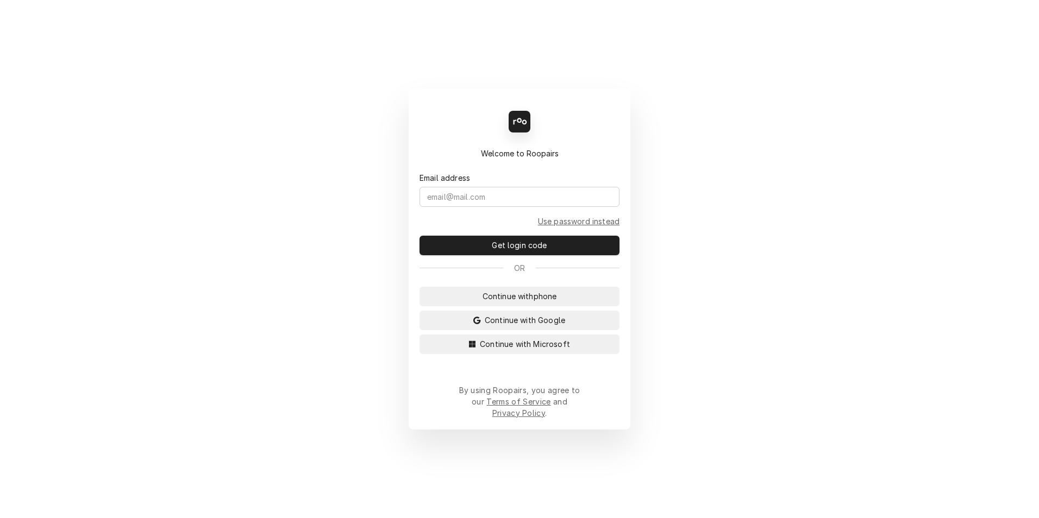 The width and height of the screenshot is (1039, 518). What do you see at coordinates (519, 246) in the screenshot?
I see `button: Get login code` at bounding box center [519, 246].